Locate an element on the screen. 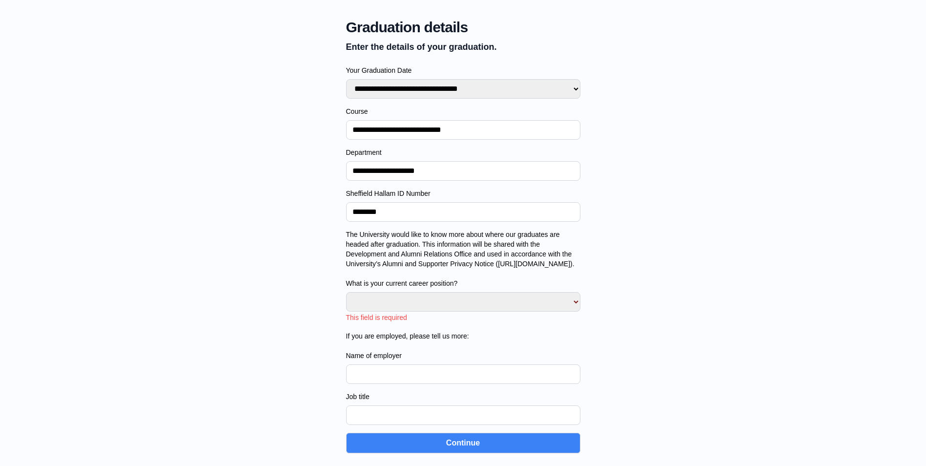 This screenshot has width=926, height=466. span: This field is required is located at coordinates (376, 317).